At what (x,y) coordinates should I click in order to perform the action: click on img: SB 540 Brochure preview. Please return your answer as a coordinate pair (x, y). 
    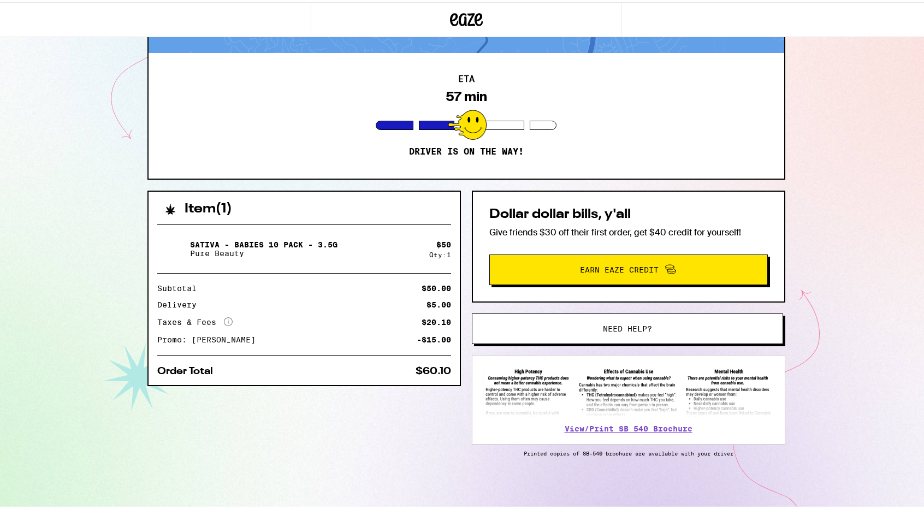
    Looking at the image, I should click on (629, 389).